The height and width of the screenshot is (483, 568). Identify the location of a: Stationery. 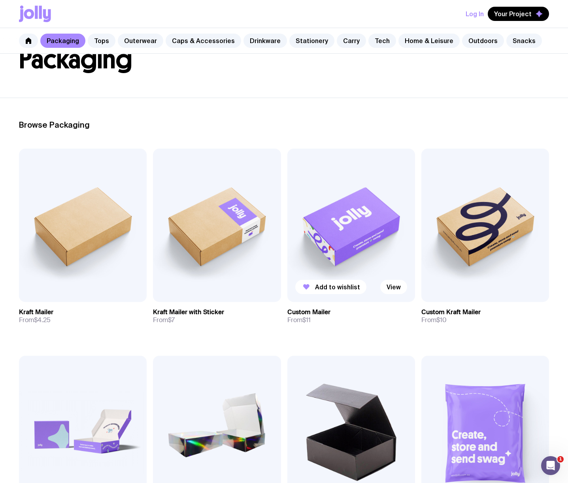
(312, 41).